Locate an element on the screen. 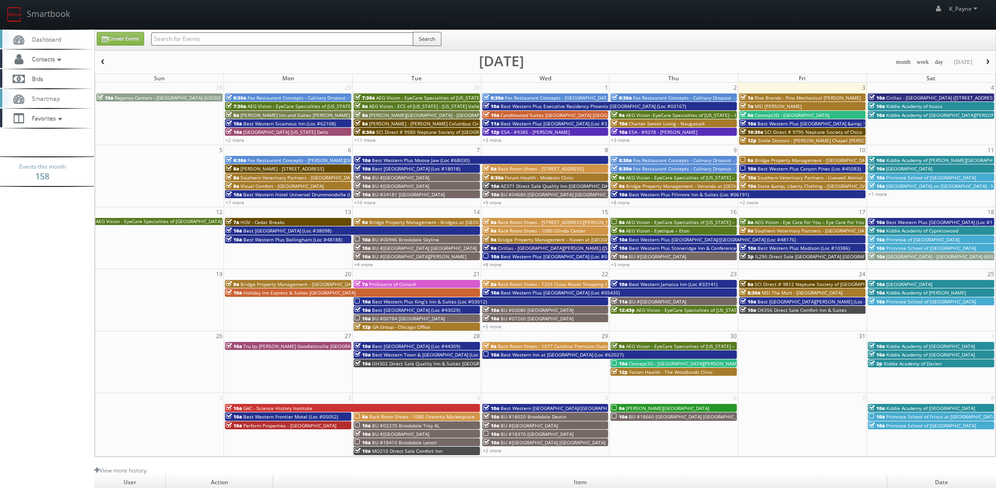 This screenshot has height=488, width=996. span: 11a is located at coordinates (619, 301).